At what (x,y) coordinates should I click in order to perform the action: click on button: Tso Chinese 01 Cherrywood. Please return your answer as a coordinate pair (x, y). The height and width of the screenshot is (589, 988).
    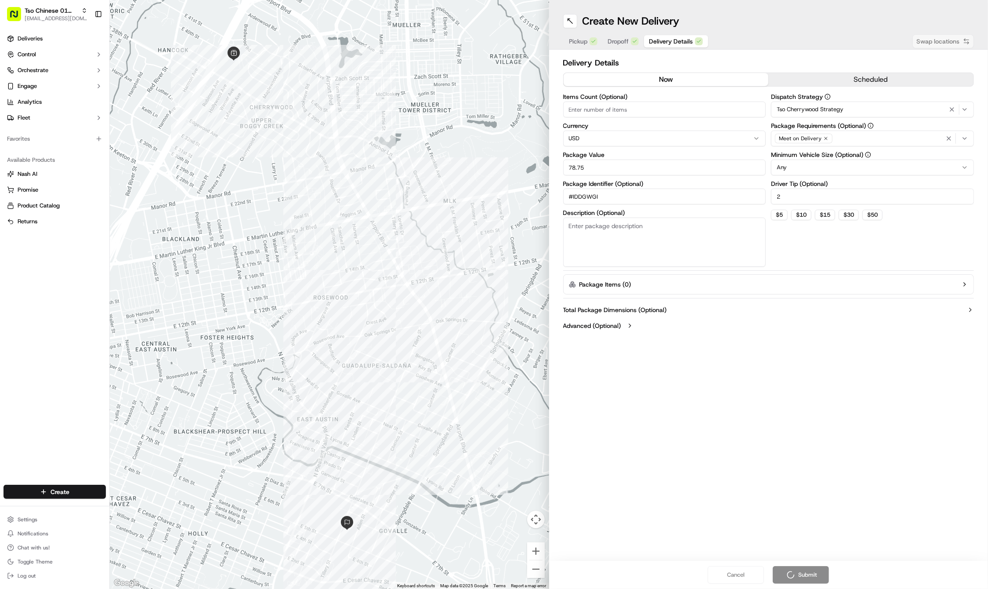
    Looking at the image, I should click on (51, 11).